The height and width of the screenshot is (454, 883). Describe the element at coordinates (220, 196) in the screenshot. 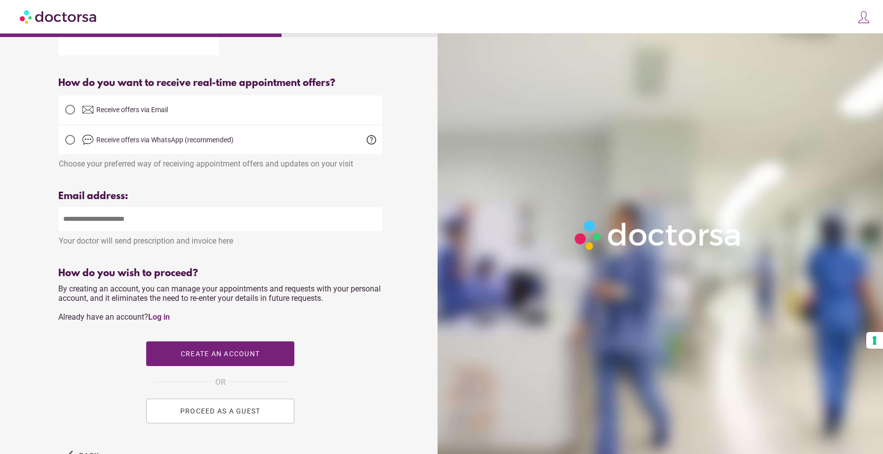

I see `div: Email address:` at that location.